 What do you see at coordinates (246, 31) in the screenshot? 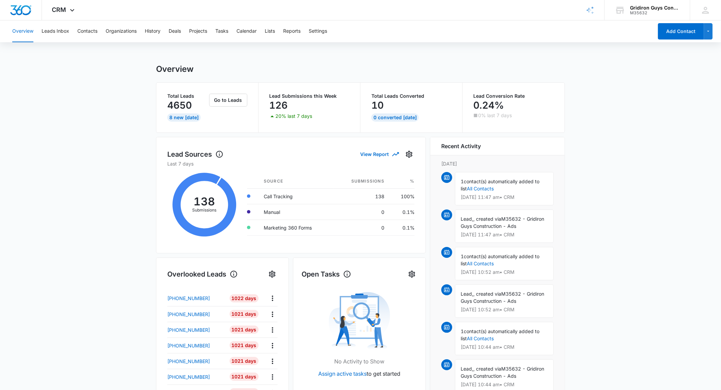
I see `button: Calendar` at bounding box center [246, 31].